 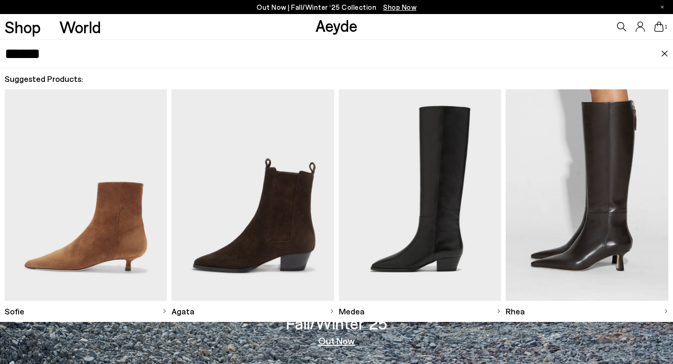 What do you see at coordinates (336, 7) in the screenshot?
I see `p: Out Now | Fall/Winter ‘25 Collection` at bounding box center [336, 7].